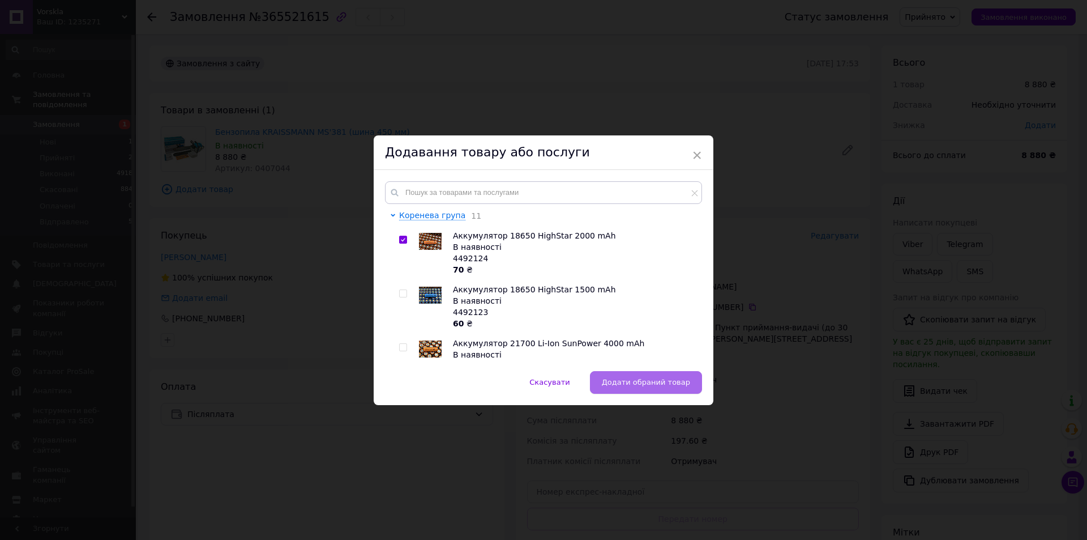 The width and height of the screenshot is (1087, 540). I want to click on img: Аккумулятор 21700 Li-Ion SunPower 4000 mAh, so click(430, 349).